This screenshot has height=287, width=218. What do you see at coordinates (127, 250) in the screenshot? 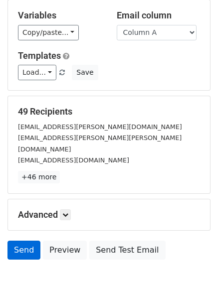
I see `a: Send Test Email` at bounding box center [127, 250].